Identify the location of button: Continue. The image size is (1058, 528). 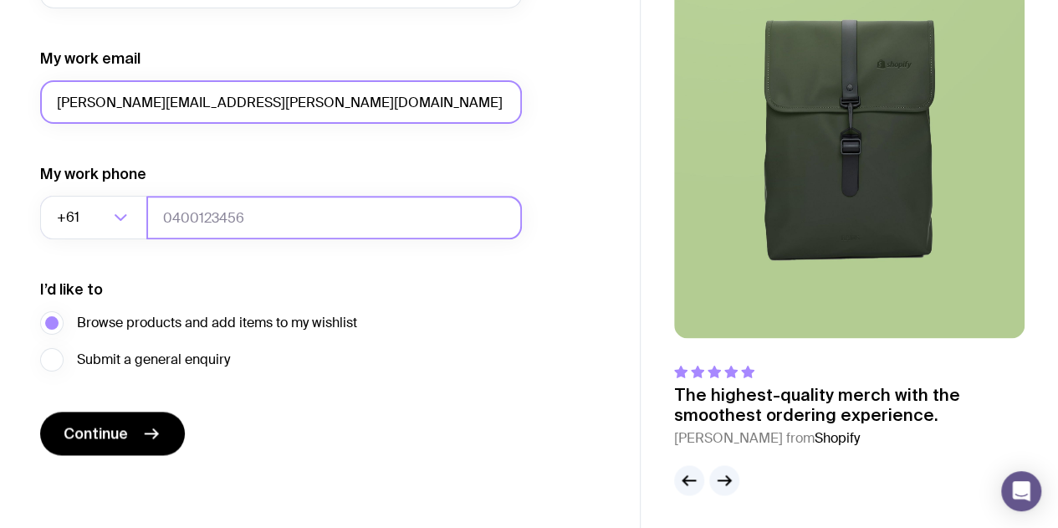
(112, 433).